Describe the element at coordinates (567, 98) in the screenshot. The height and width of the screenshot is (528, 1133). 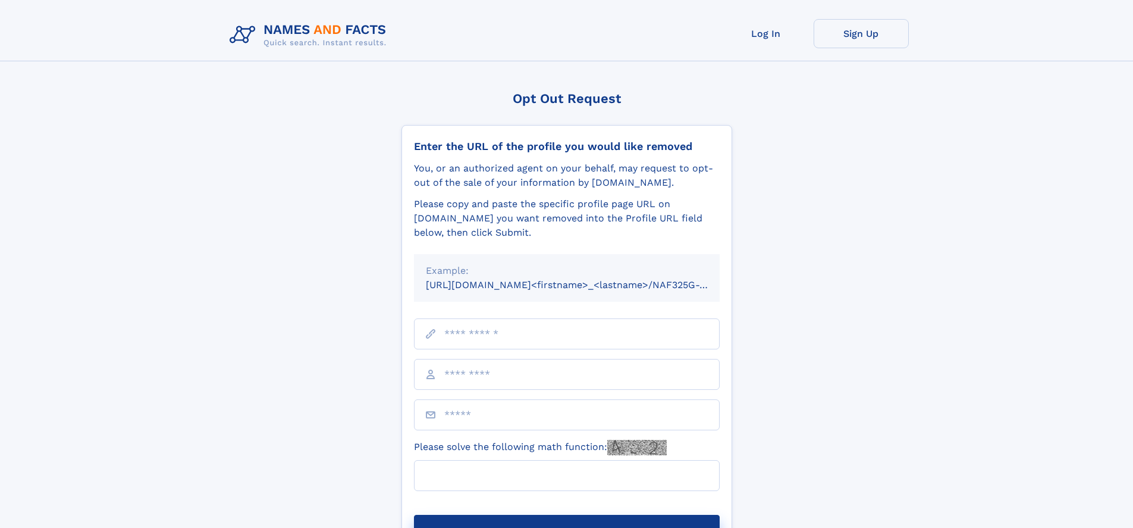
I see `div: Opt Out Request` at that location.